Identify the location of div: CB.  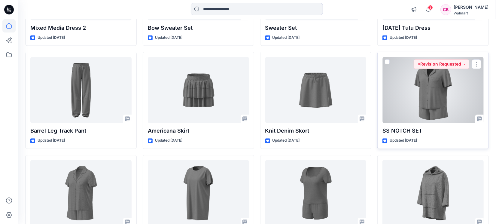
(446, 10).